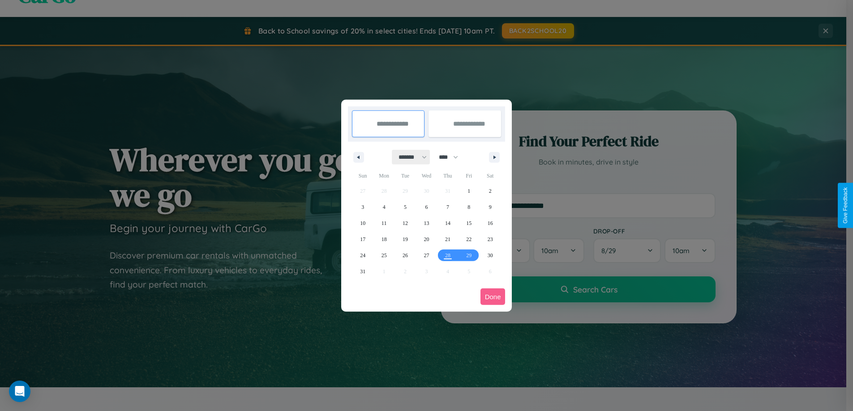 The height and width of the screenshot is (411, 853). What do you see at coordinates (426, 240) in the screenshot?
I see `span: 20` at bounding box center [426, 240].